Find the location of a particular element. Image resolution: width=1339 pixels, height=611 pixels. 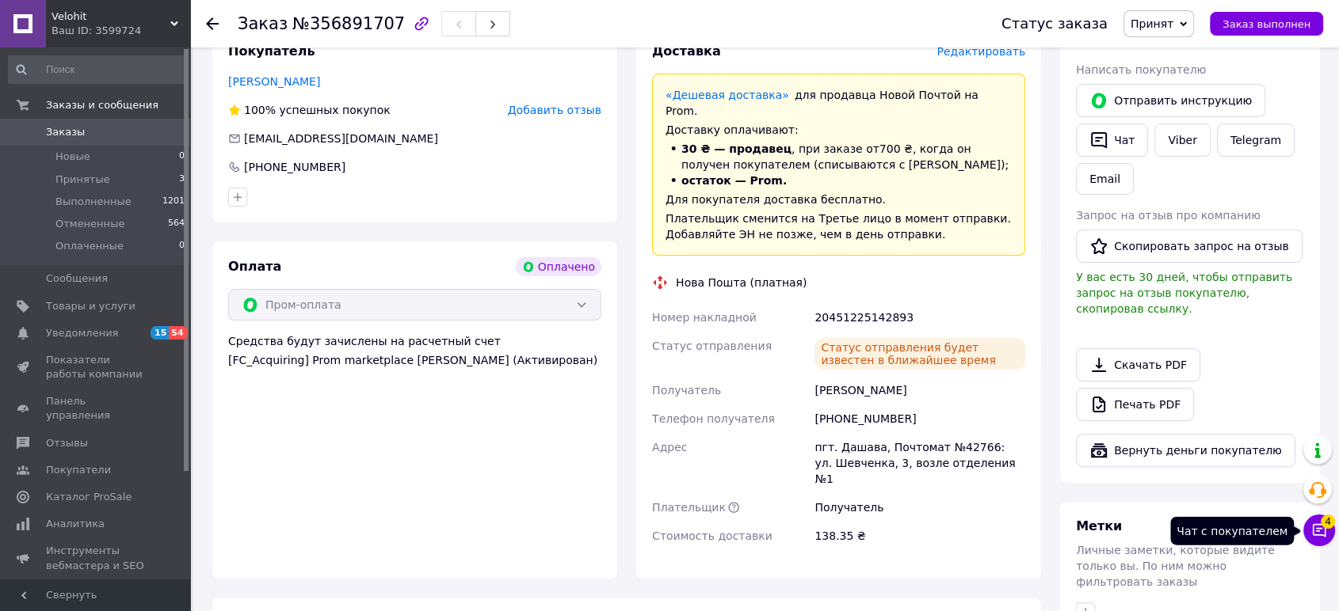

a: Telegram is located at coordinates (1255, 140).